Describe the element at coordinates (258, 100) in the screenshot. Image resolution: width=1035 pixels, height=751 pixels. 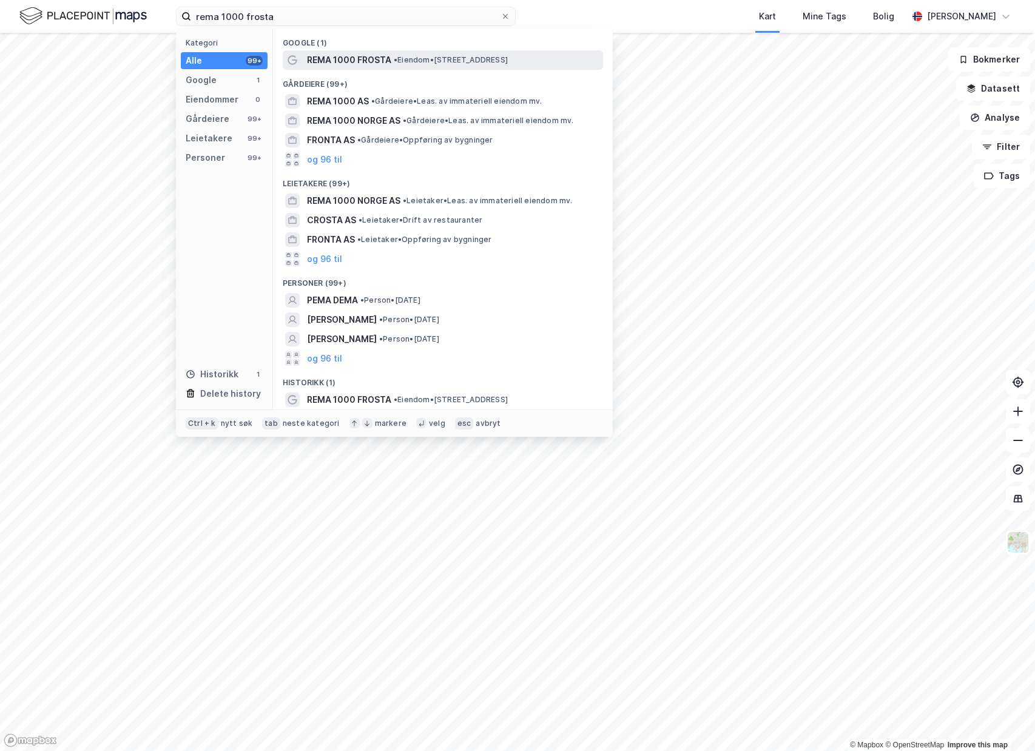
I see `div: 0` at that location.